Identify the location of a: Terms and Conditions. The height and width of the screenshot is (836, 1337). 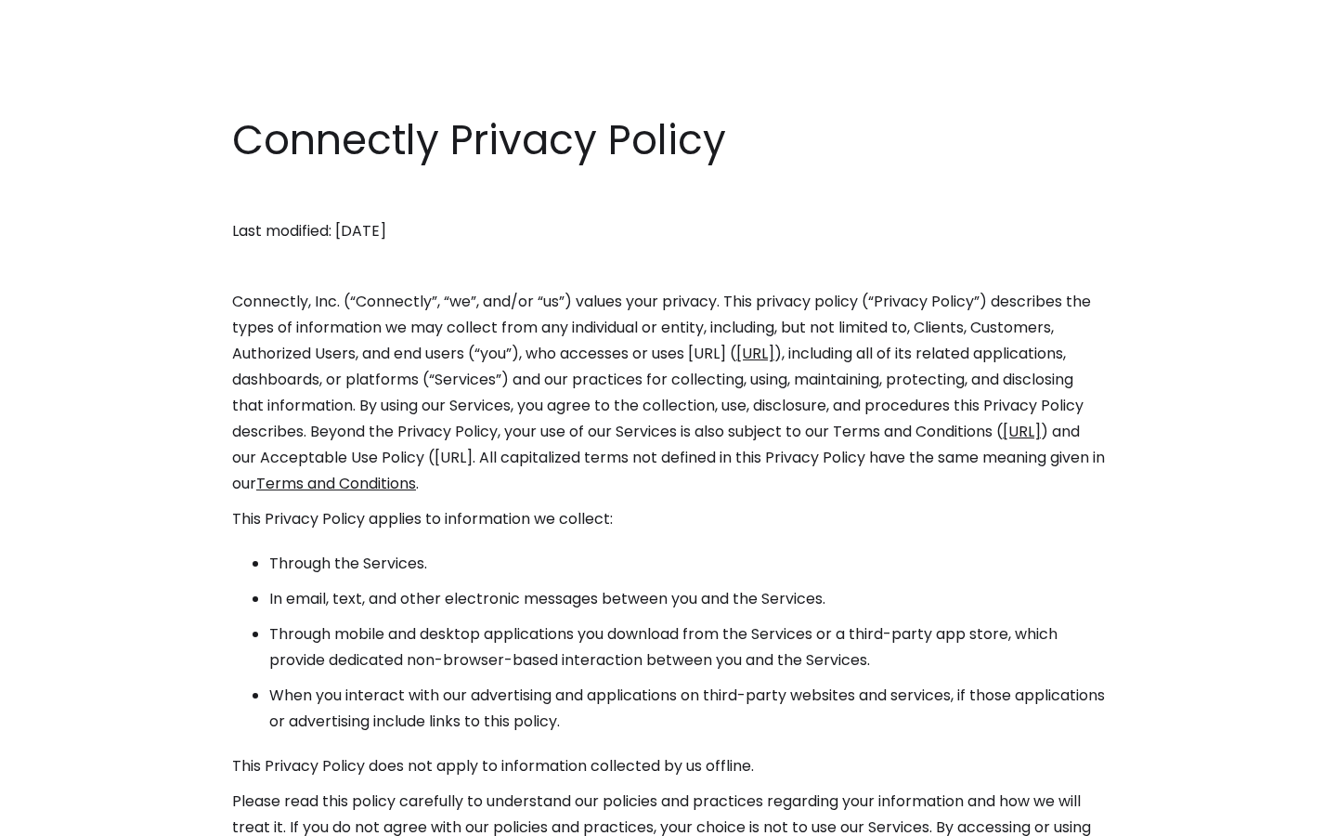
(336, 483).